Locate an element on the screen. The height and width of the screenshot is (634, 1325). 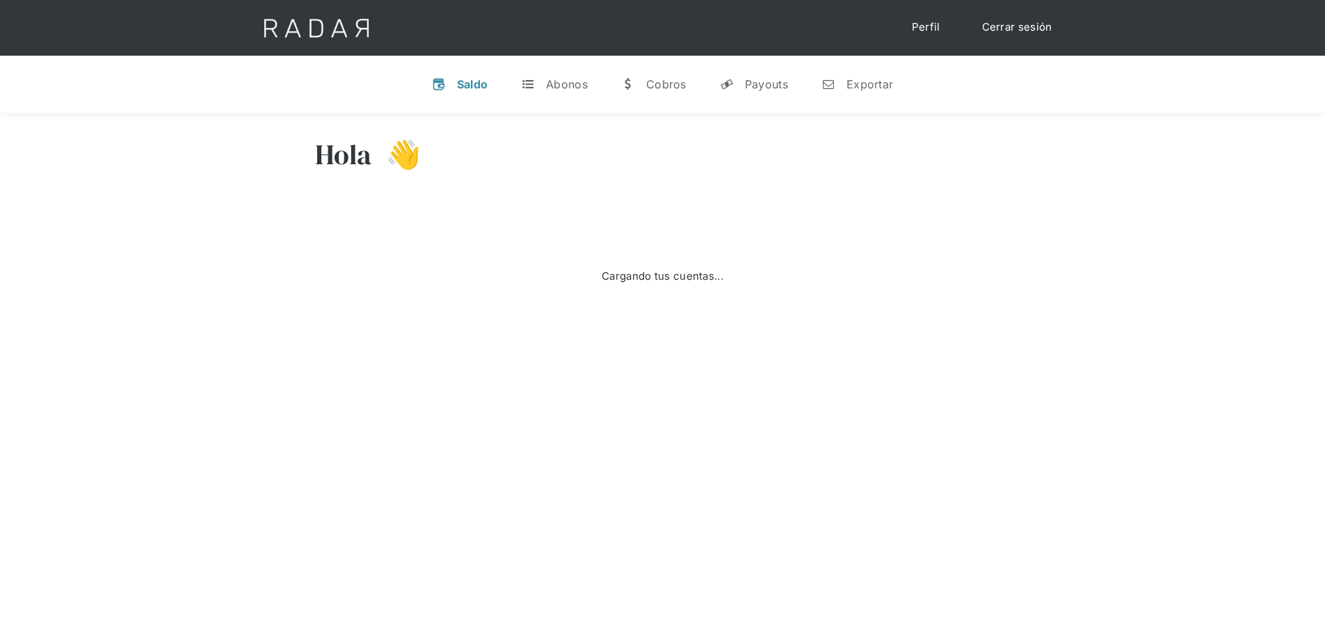
div: Exportar is located at coordinates (870, 84).